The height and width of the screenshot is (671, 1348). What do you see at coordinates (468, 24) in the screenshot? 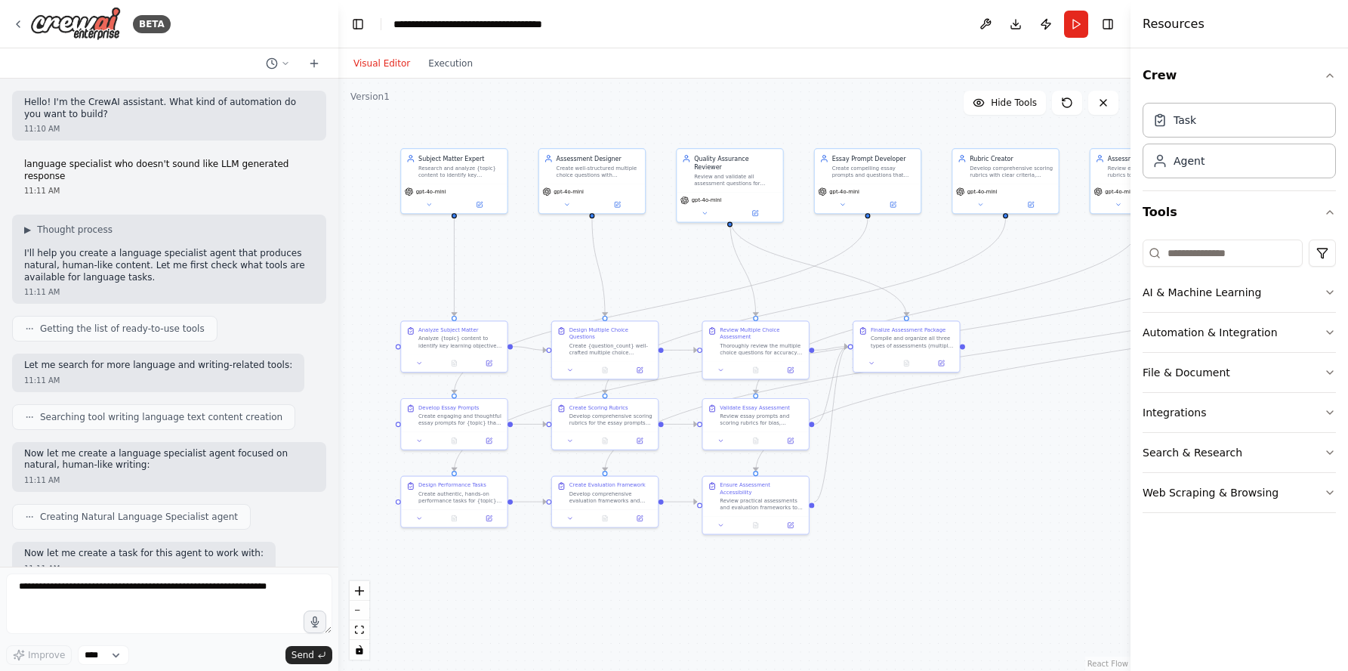
I see `nav: breadcrumb` at bounding box center [468, 24].